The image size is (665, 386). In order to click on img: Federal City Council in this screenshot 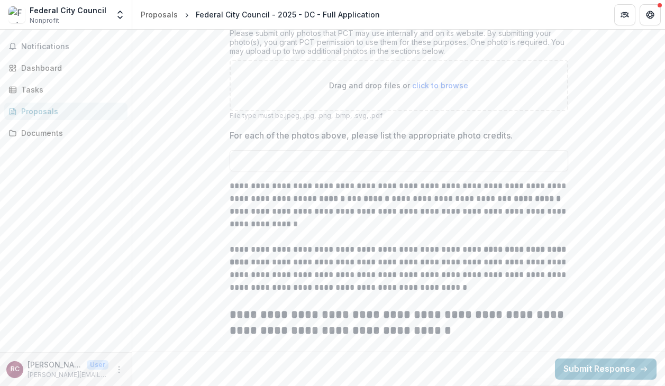, I will do `click(17, 15)`.